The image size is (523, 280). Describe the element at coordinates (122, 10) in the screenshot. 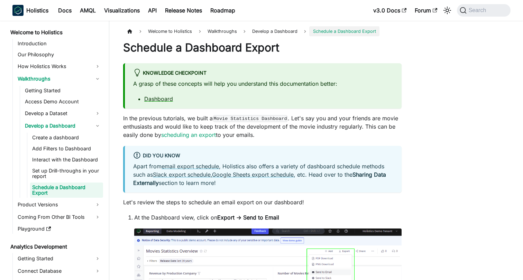

I see `a: Visualizations` at that location.